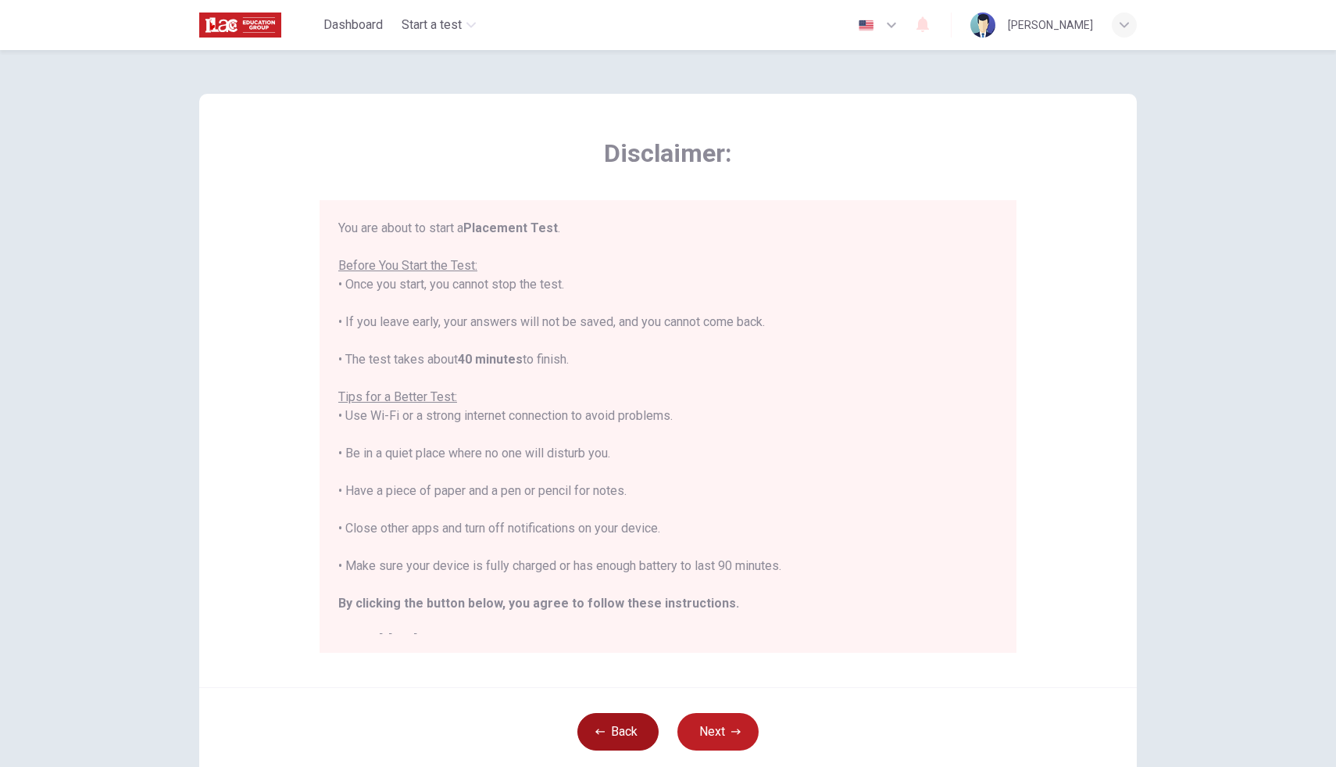 The width and height of the screenshot is (1336, 767). Describe the element at coordinates (490, 359) in the screenshot. I see `b: 40 minutes` at that location.